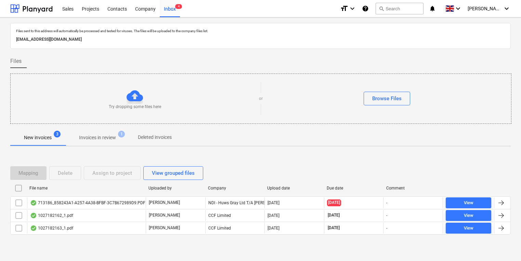  What do you see at coordinates (178, 6) in the screenshot?
I see `span: 4` at bounding box center [178, 6].